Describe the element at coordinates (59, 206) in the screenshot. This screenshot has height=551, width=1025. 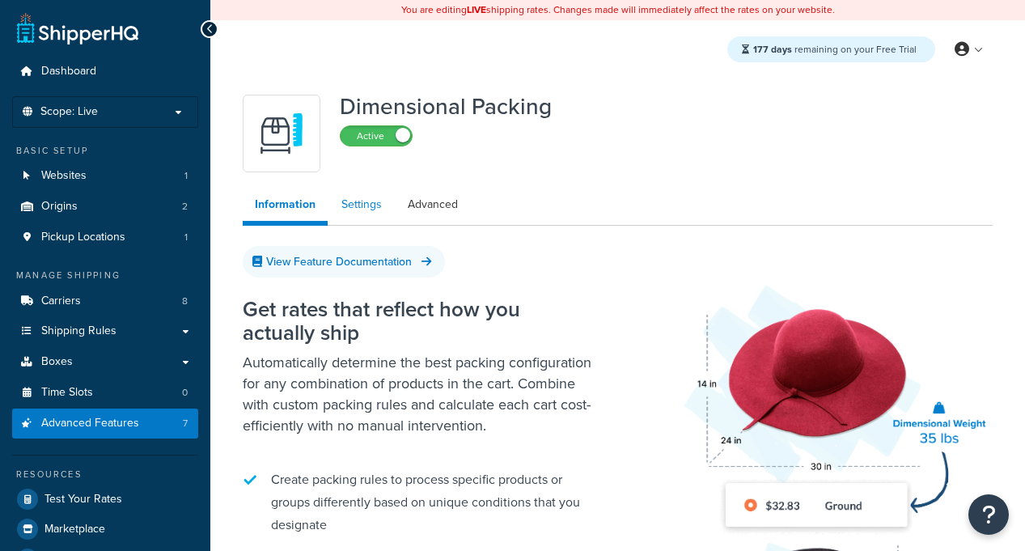
I see `span: Origins` at that location.